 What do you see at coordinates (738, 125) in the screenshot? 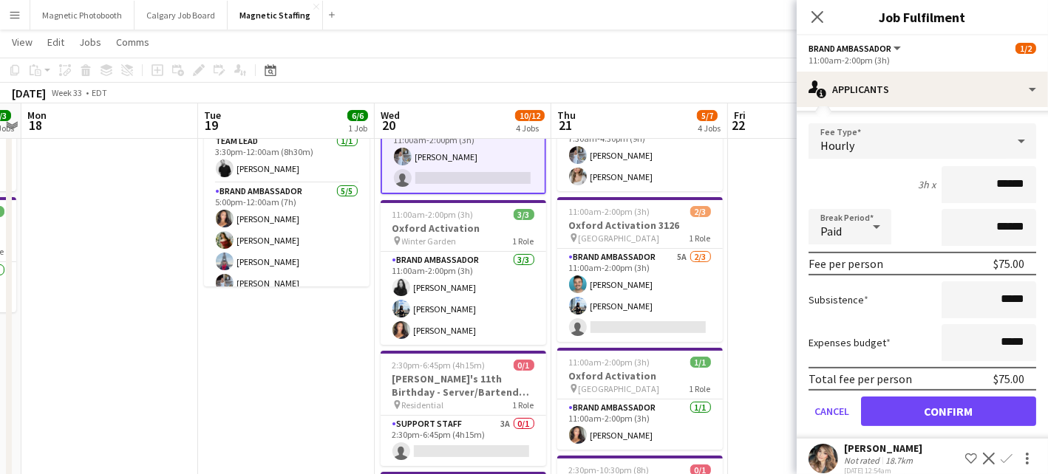
I see `span: 22` at bounding box center [738, 125].